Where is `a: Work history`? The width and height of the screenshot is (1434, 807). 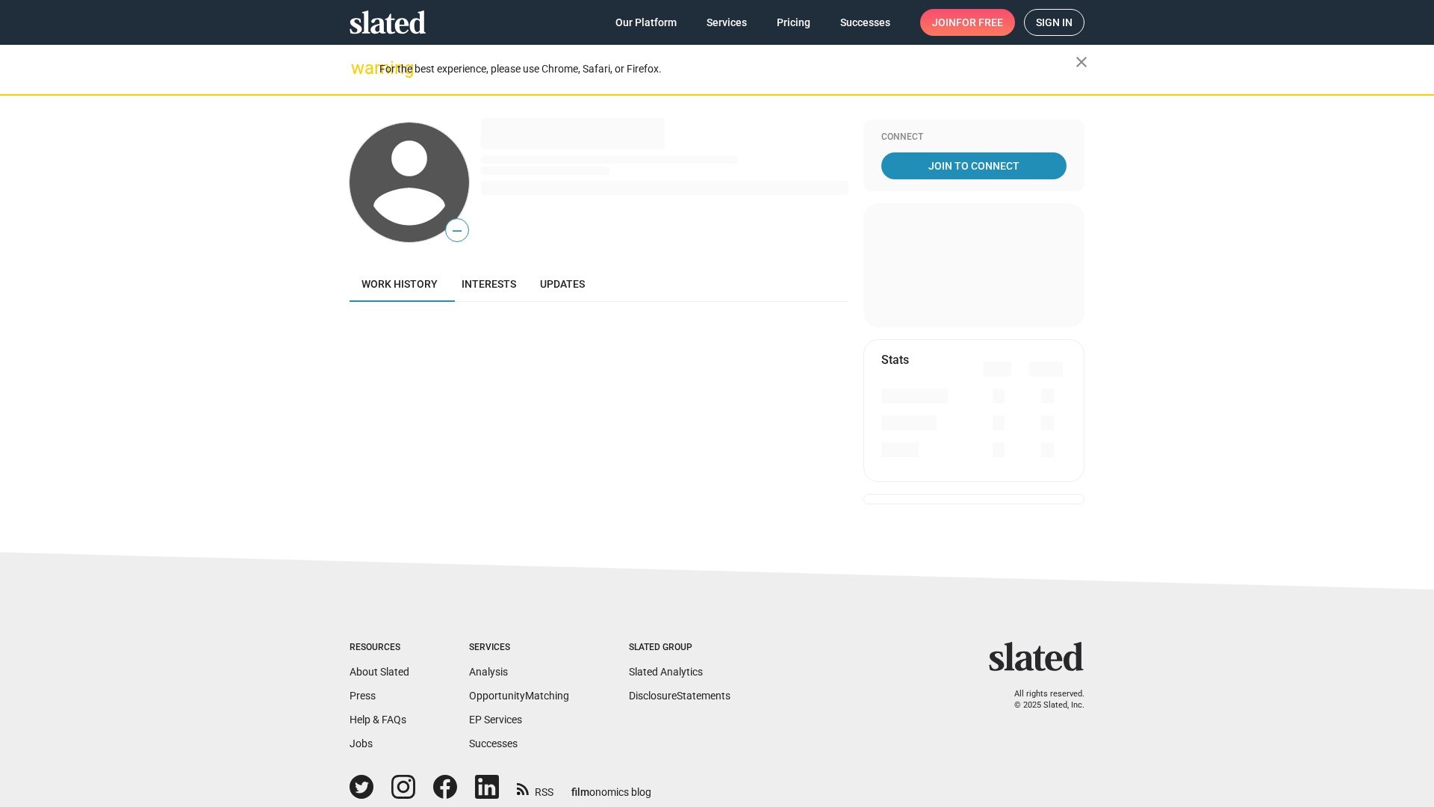 a: Work history is located at coordinates (400, 284).